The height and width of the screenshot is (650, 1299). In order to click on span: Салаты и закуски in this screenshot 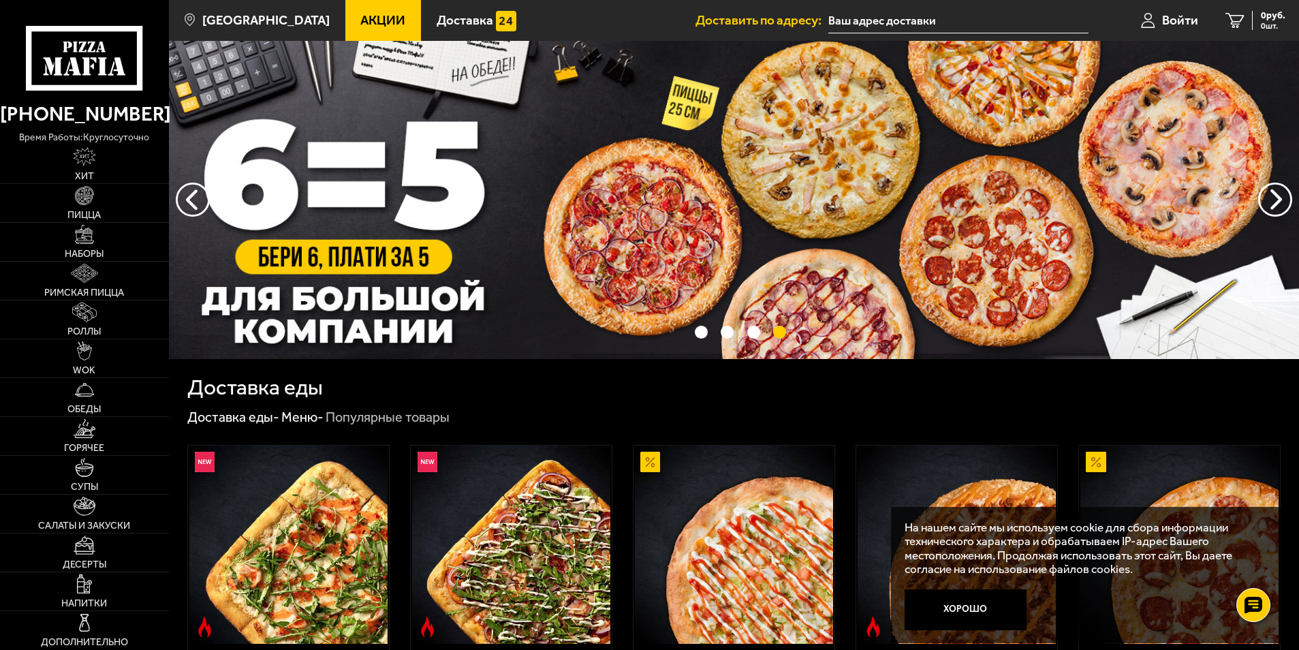, I will do `click(84, 526)`.